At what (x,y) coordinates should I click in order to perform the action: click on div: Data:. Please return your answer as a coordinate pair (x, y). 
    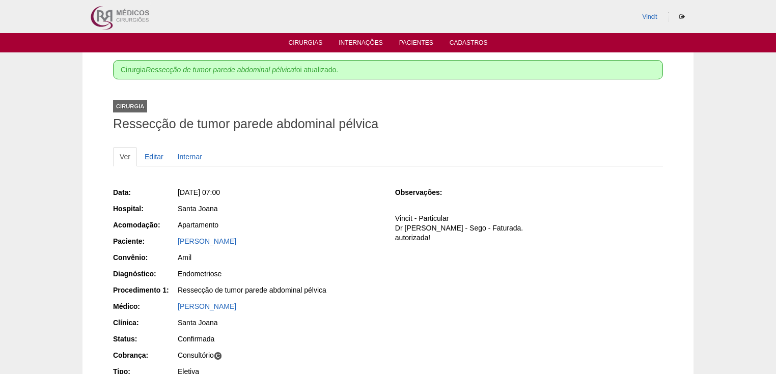
    Looking at the image, I should click on (145, 192).